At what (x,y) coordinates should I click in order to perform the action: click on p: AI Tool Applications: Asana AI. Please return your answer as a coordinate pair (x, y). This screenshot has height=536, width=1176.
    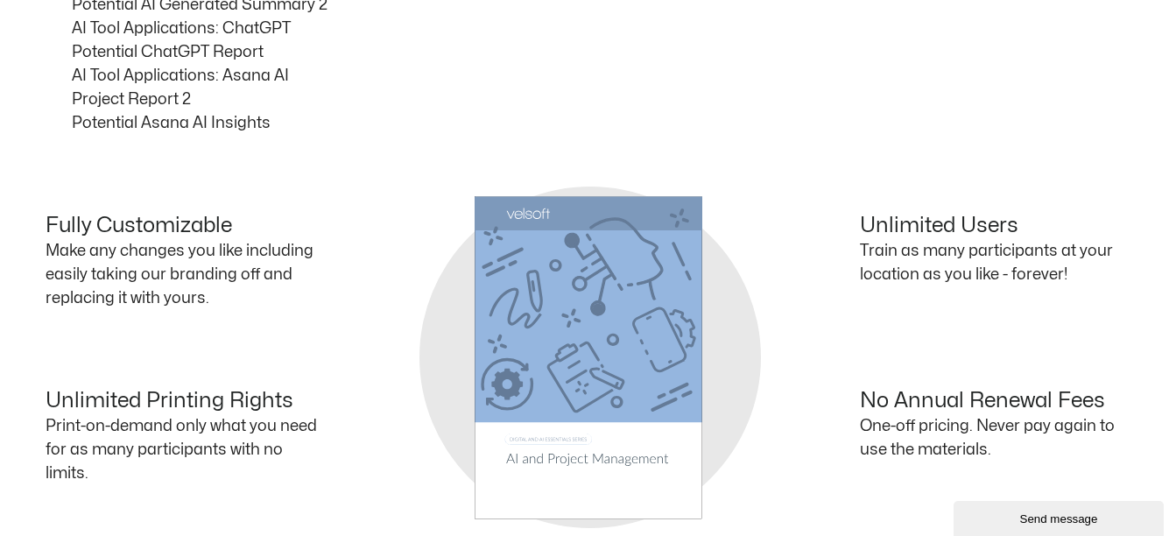
    Looking at the image, I should click on (601, 75).